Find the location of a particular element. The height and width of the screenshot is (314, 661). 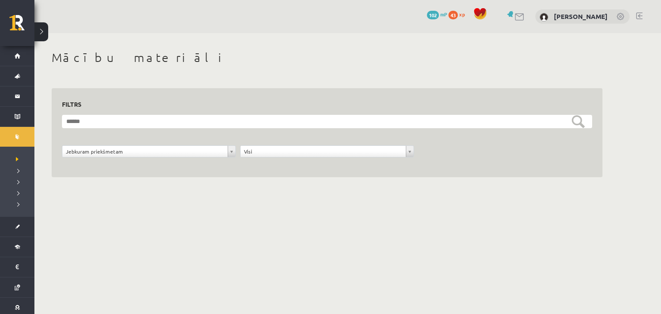

a: 43 xp is located at coordinates (458, 14).